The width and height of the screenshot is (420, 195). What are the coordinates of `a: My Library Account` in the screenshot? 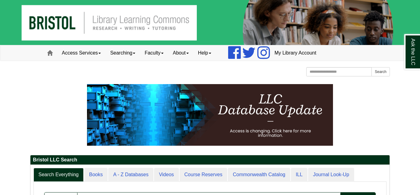 It's located at (295, 53).